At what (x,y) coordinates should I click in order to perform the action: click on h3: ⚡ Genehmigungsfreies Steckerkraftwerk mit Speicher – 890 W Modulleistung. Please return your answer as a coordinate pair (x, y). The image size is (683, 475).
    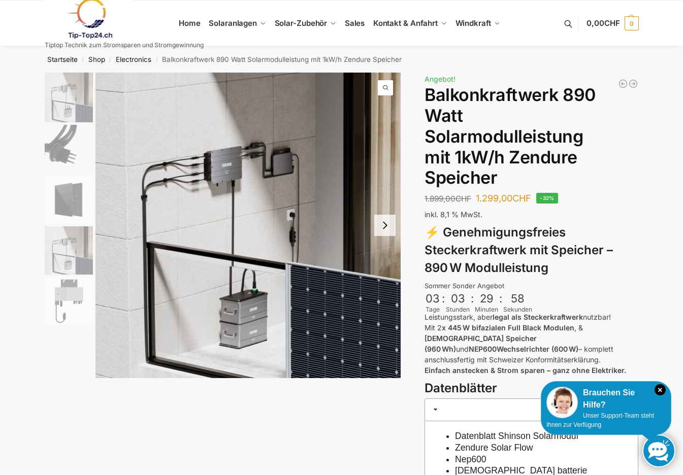
    Looking at the image, I should click on (531, 250).